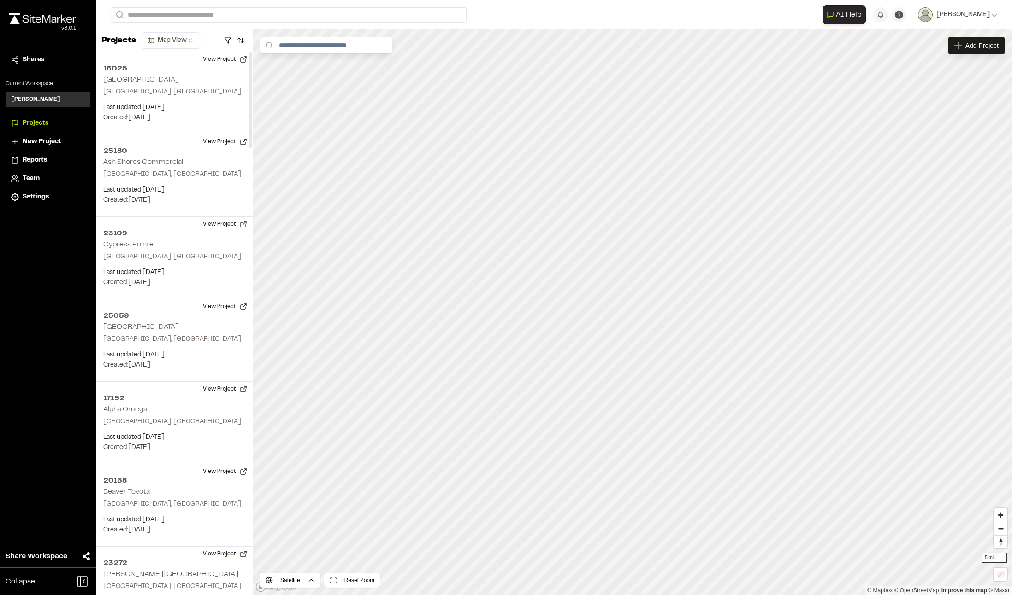 The height and width of the screenshot is (595, 1012). What do you see at coordinates (174, 151) in the screenshot?
I see `h2: 25180` at bounding box center [174, 151].